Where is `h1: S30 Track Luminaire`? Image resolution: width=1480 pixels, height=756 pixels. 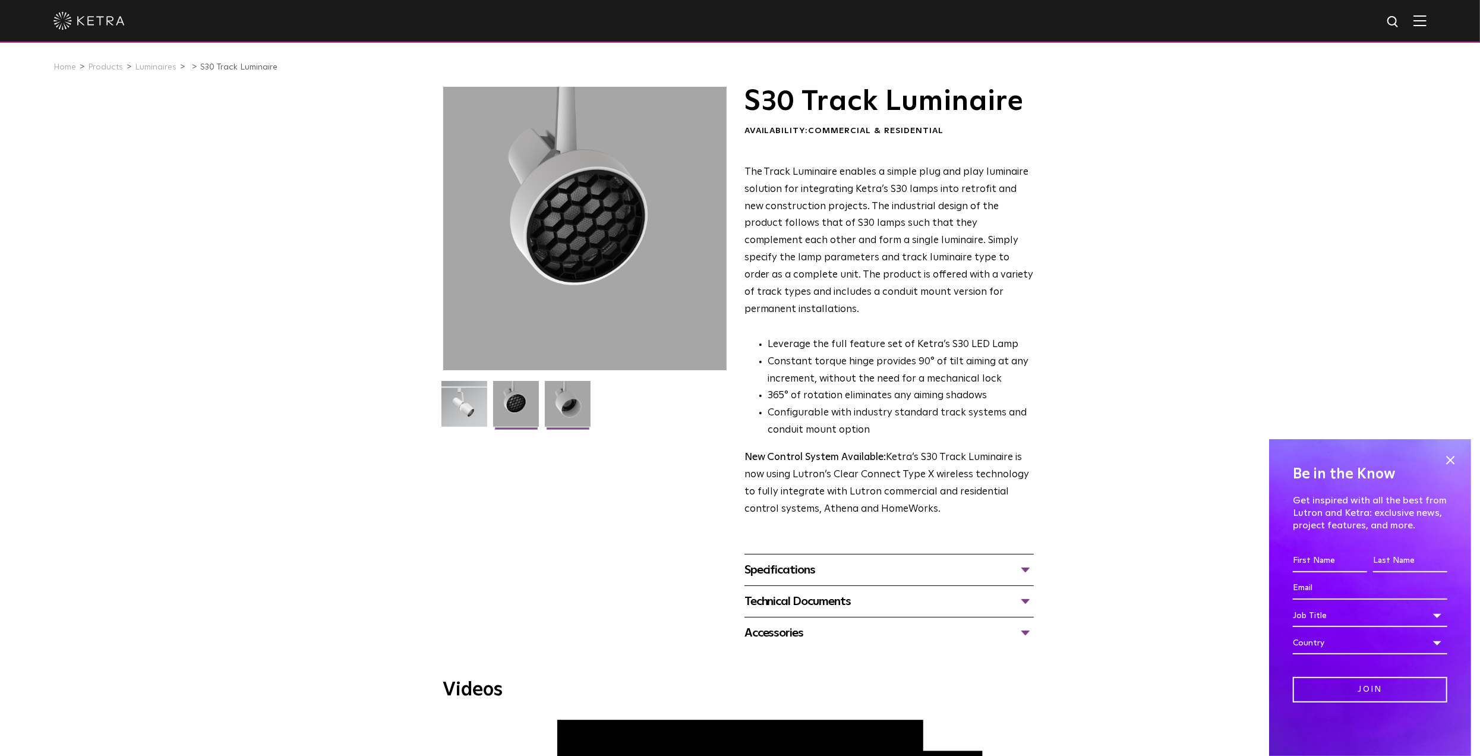
h1: S30 Track Luminaire is located at coordinates (889, 102).